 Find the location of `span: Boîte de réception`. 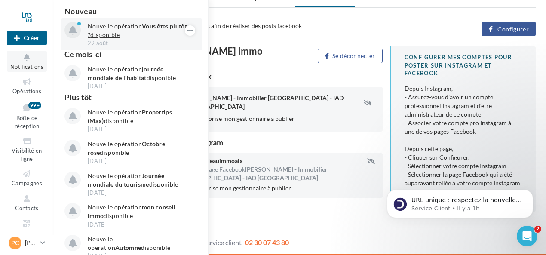

span: Boîte de réception is located at coordinates (27, 122).